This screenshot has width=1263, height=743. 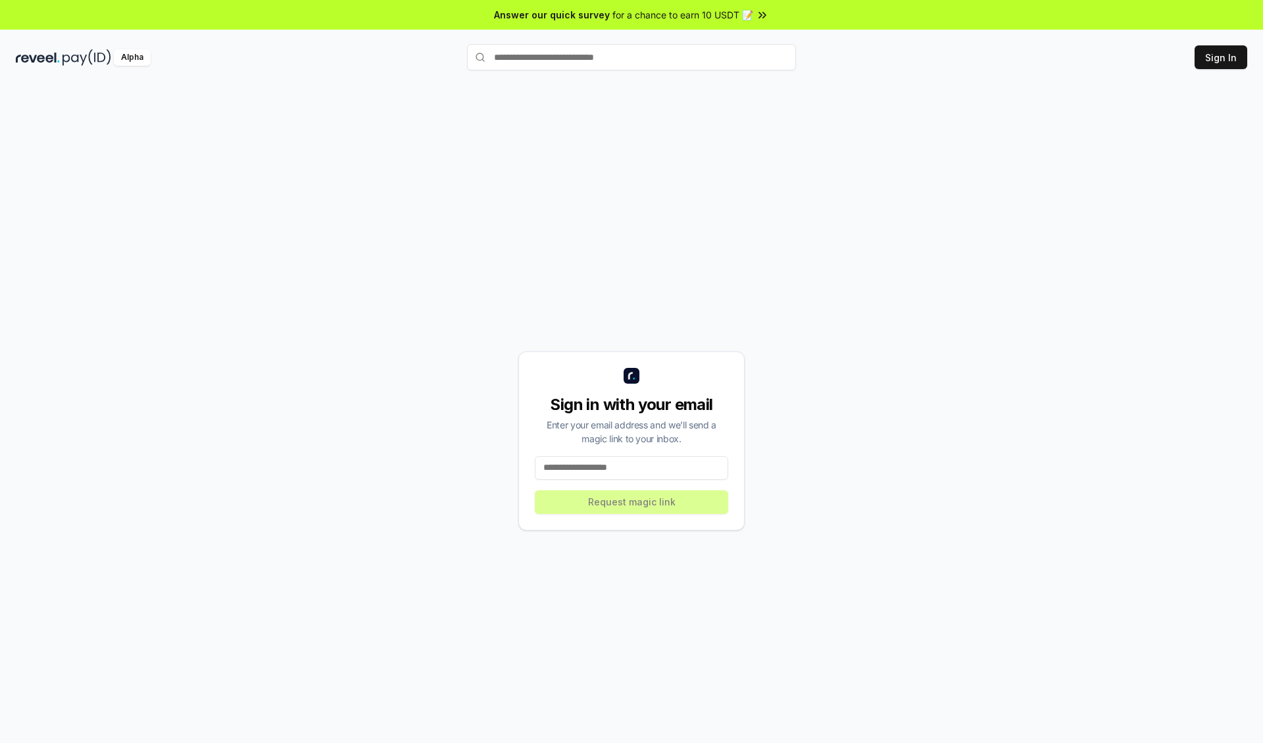 I want to click on span: for a chance to earn 10 USDT 📝, so click(x=683, y=14).